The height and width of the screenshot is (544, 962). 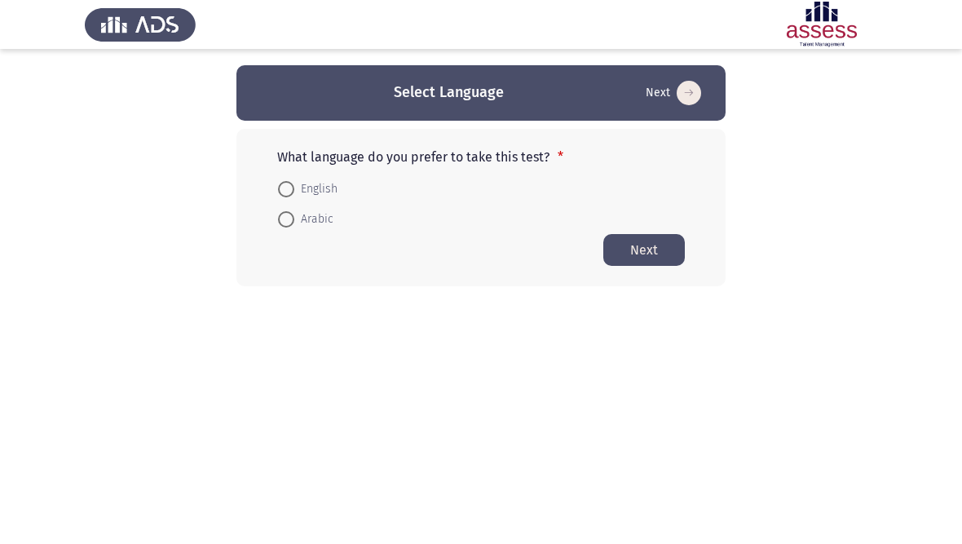 I want to click on img: Assessment logo of Development Assessment R1 (EN/AR), so click(x=822, y=24).